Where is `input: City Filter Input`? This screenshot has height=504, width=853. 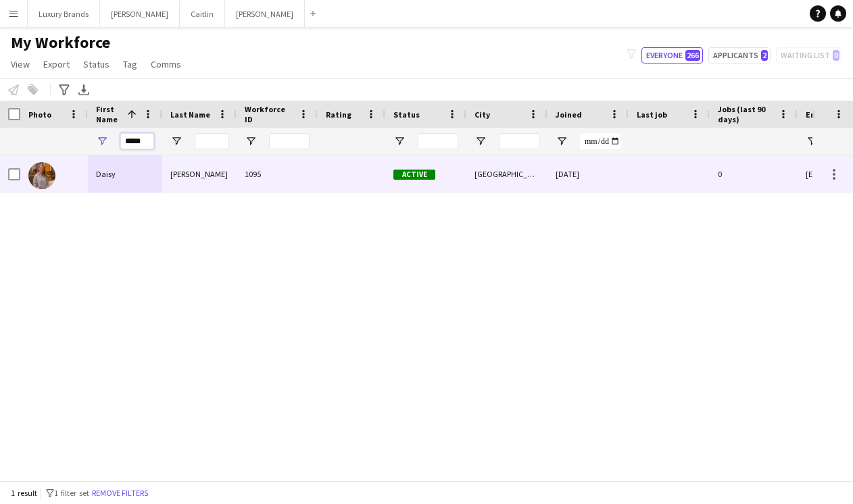 input: City Filter Input is located at coordinates (519, 141).